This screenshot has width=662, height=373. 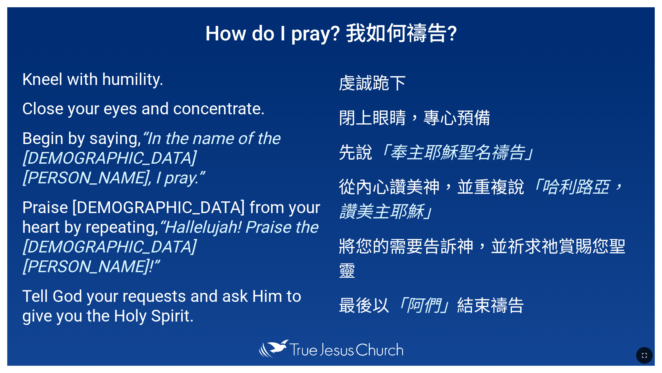 What do you see at coordinates (457, 153) in the screenshot?
I see `em: 「奉主耶穌聖名禱告」` at bounding box center [457, 153].